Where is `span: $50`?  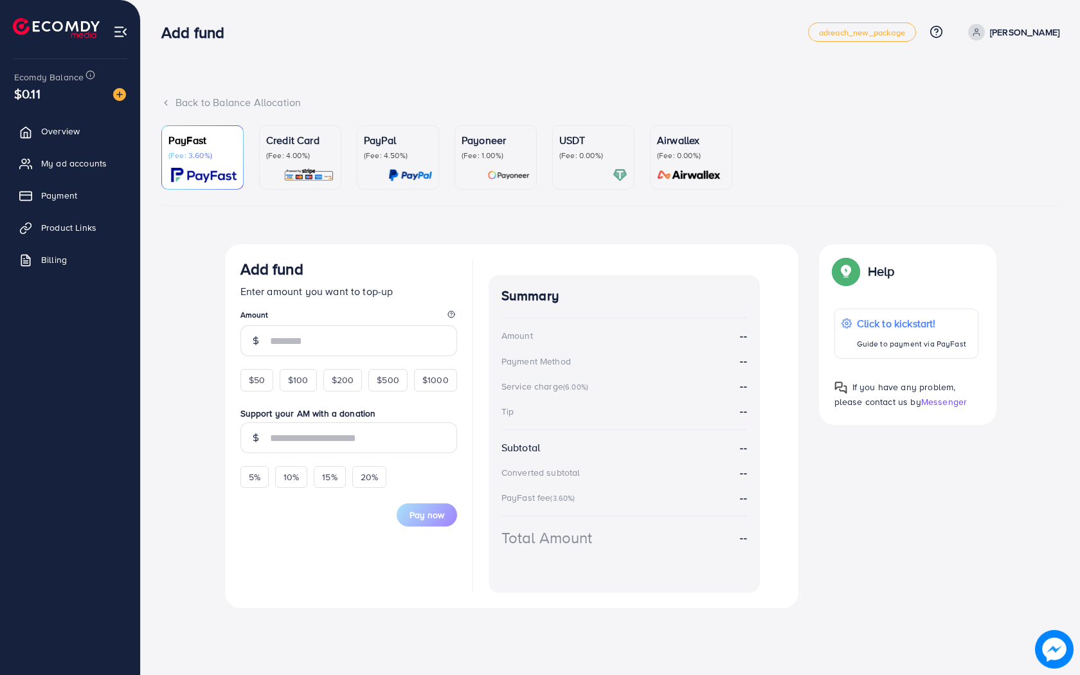 span: $50 is located at coordinates (257, 380).